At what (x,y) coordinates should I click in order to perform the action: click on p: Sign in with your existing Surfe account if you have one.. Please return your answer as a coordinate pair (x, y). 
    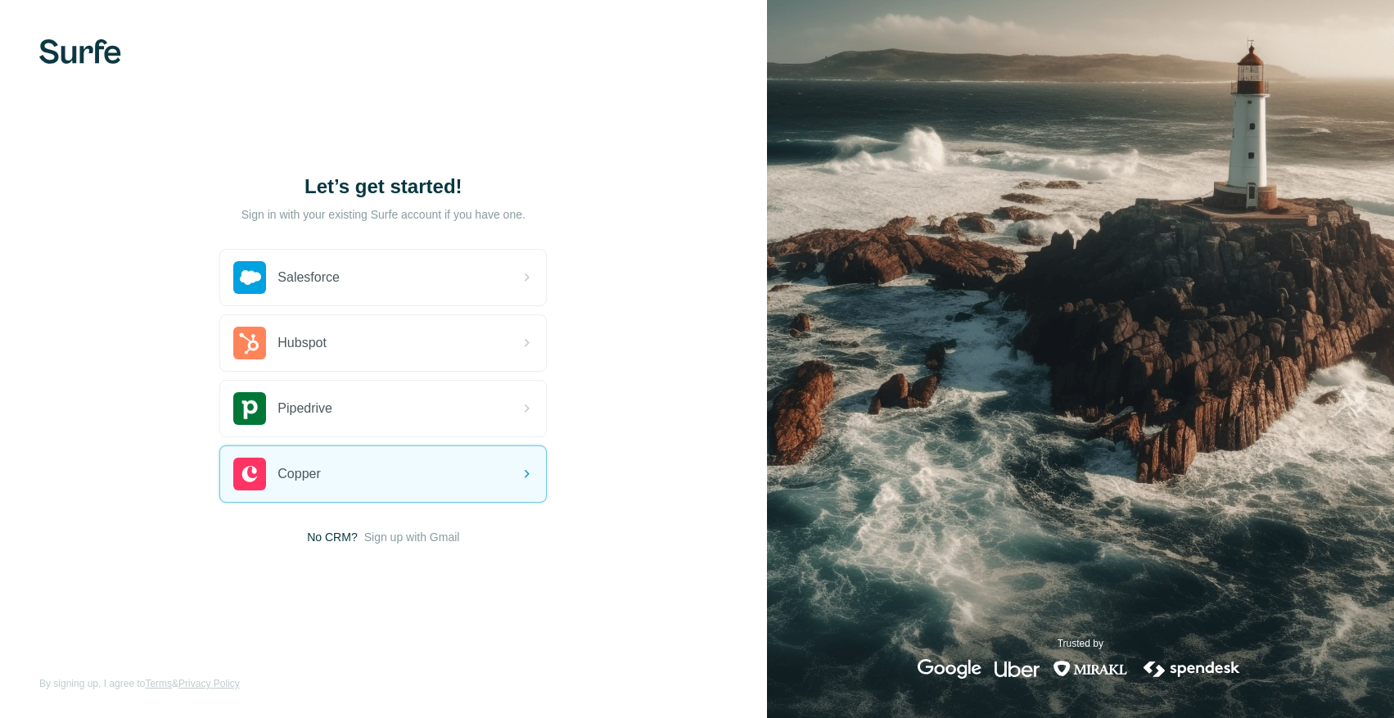
    Looking at the image, I should click on (383, 214).